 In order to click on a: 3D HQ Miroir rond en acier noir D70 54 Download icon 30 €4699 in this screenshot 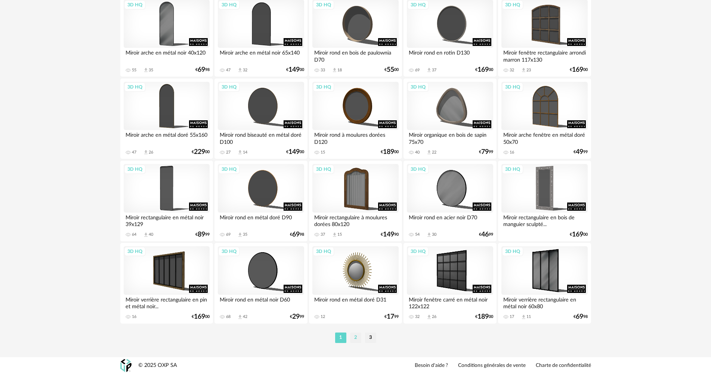, I will do `click(450, 201)`.